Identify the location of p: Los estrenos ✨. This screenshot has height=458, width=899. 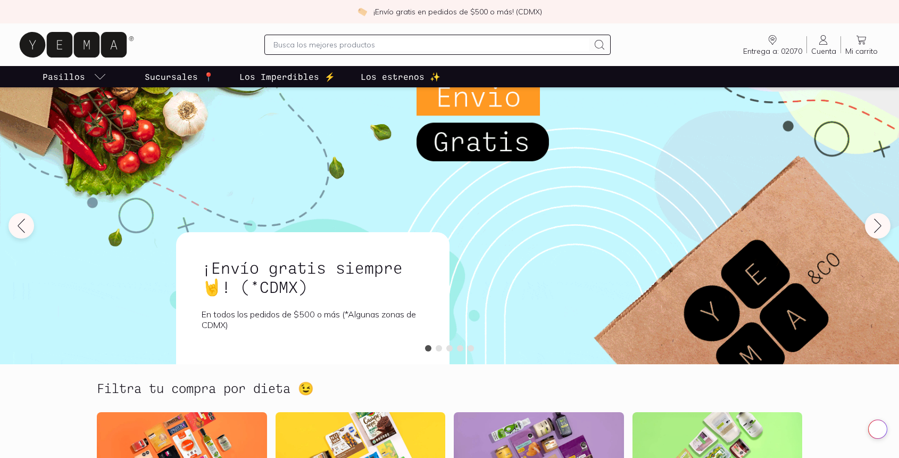
(401, 77).